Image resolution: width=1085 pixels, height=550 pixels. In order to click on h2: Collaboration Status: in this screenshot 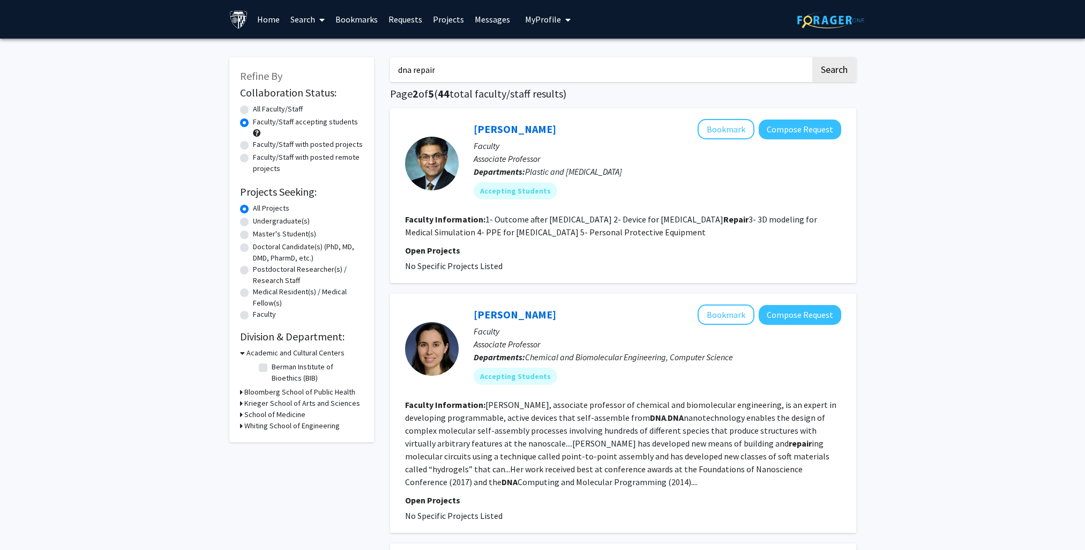, I will do `click(302, 93)`.